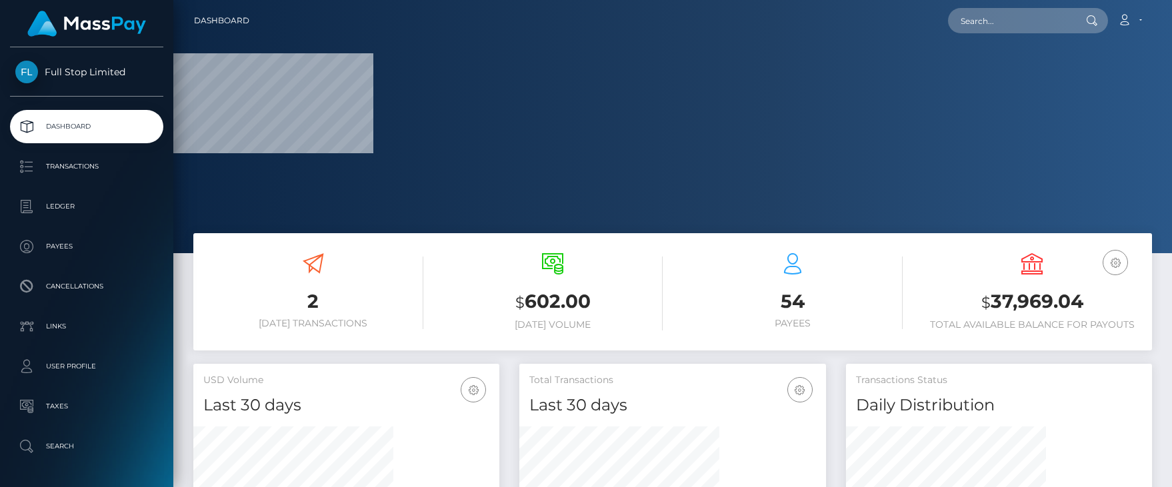  I want to click on p: Links, so click(87, 327).